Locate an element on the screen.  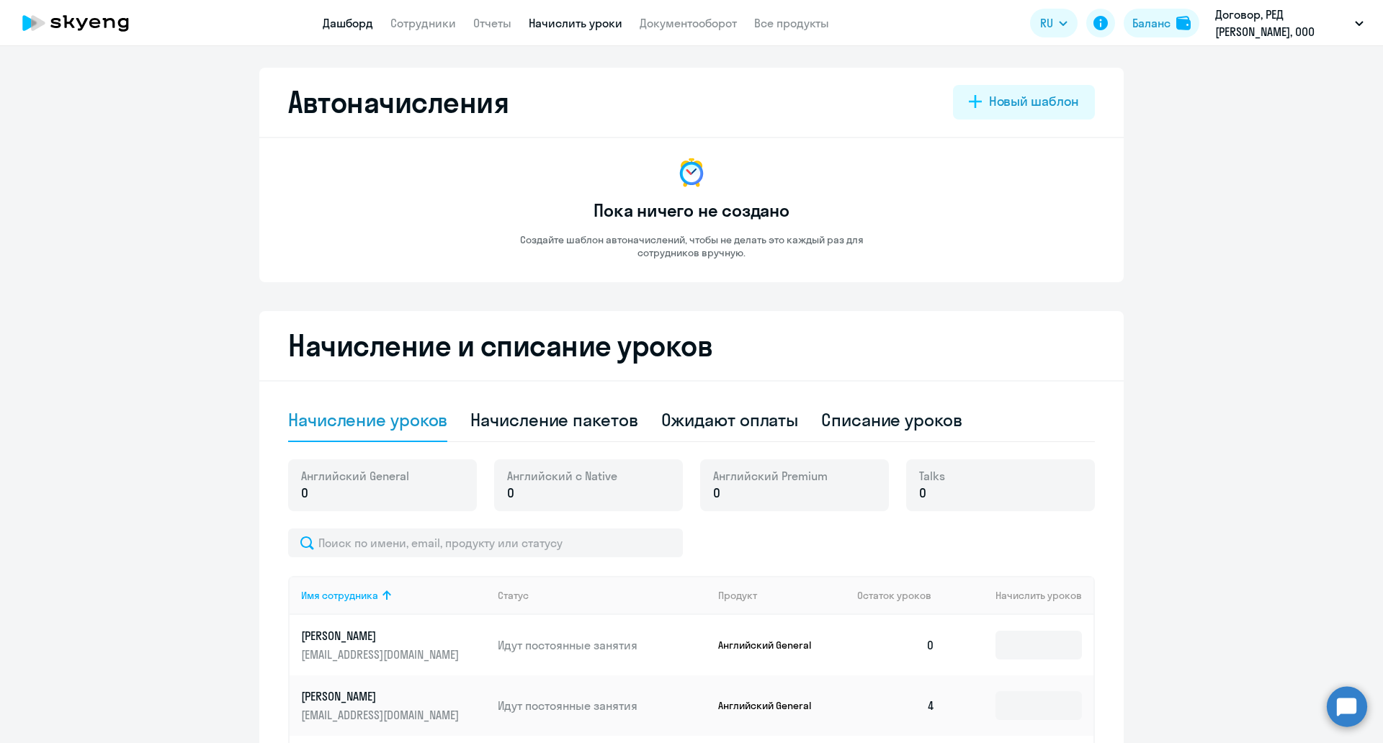
img: balance is located at coordinates (1184, 23).